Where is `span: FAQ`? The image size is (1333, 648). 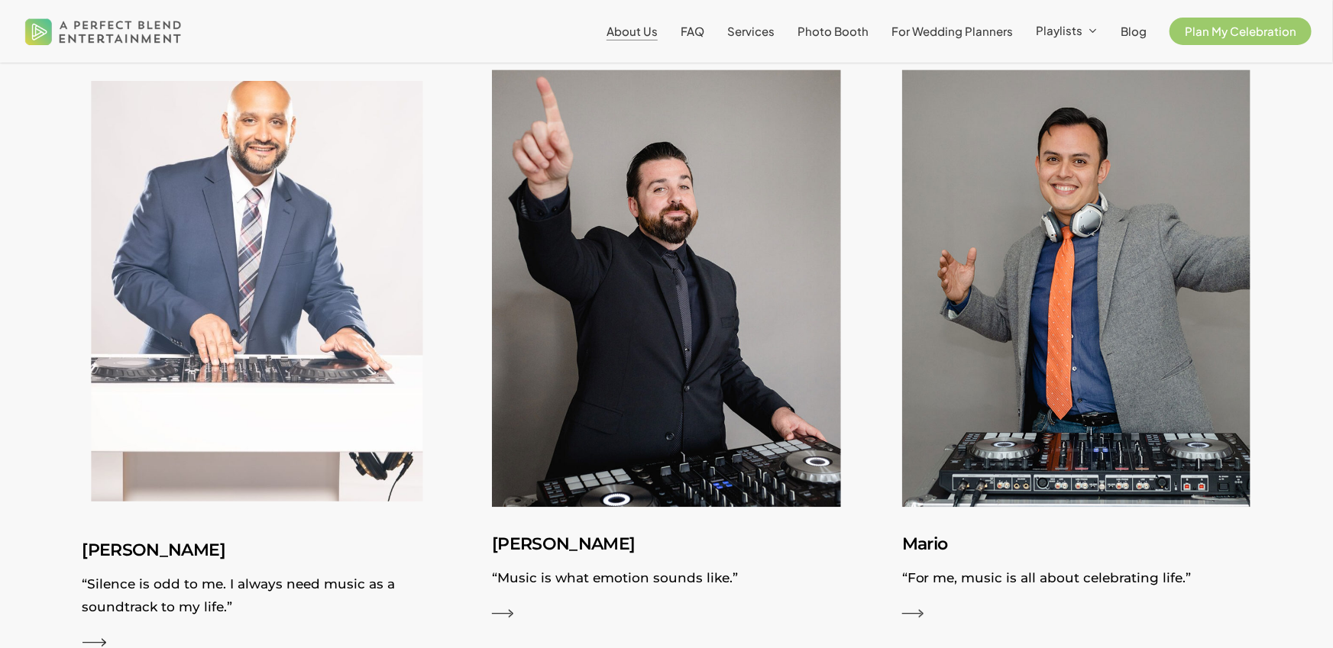 span: FAQ is located at coordinates (692, 31).